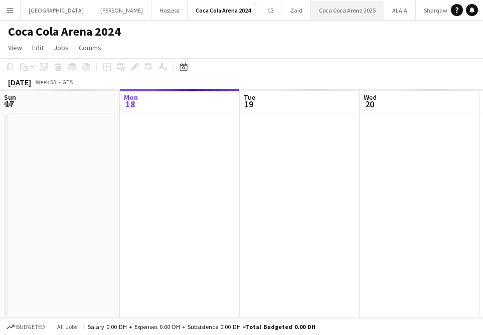 Image resolution: width=483 pixels, height=335 pixels. What do you see at coordinates (400, 10) in the screenshot?
I see `button: ALAIA` at bounding box center [400, 10].